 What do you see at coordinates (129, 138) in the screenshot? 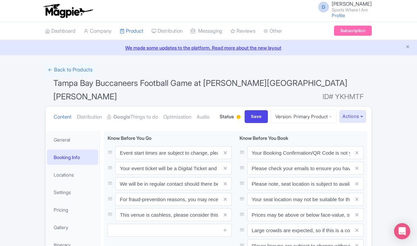
I see `span: Know Before You Go` at bounding box center [129, 138].